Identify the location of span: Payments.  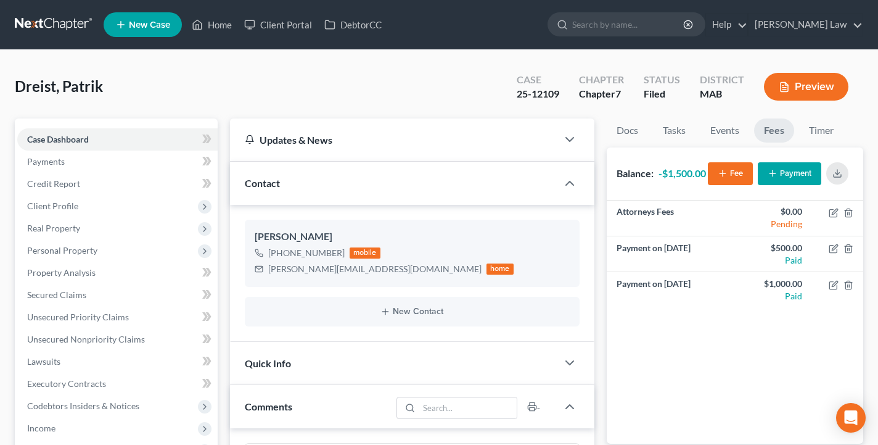
(46, 161).